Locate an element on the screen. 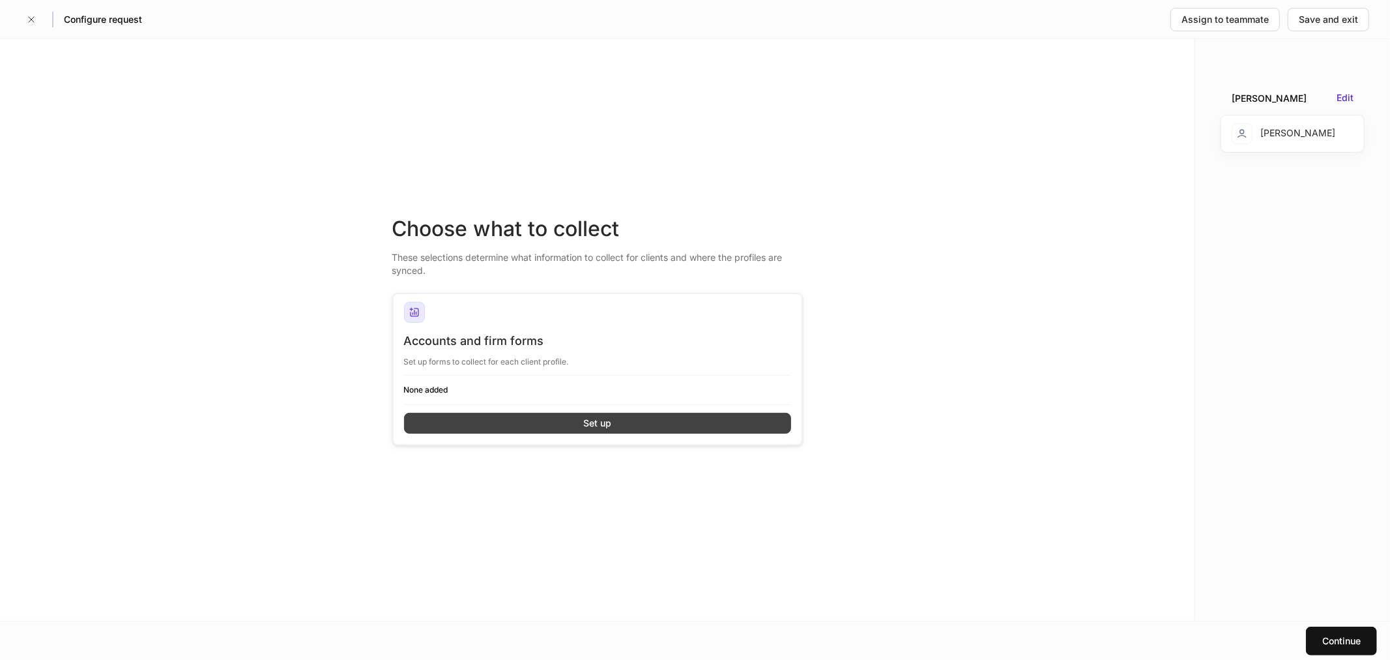 The height and width of the screenshot is (660, 1390). div: Set up is located at coordinates (597, 423).